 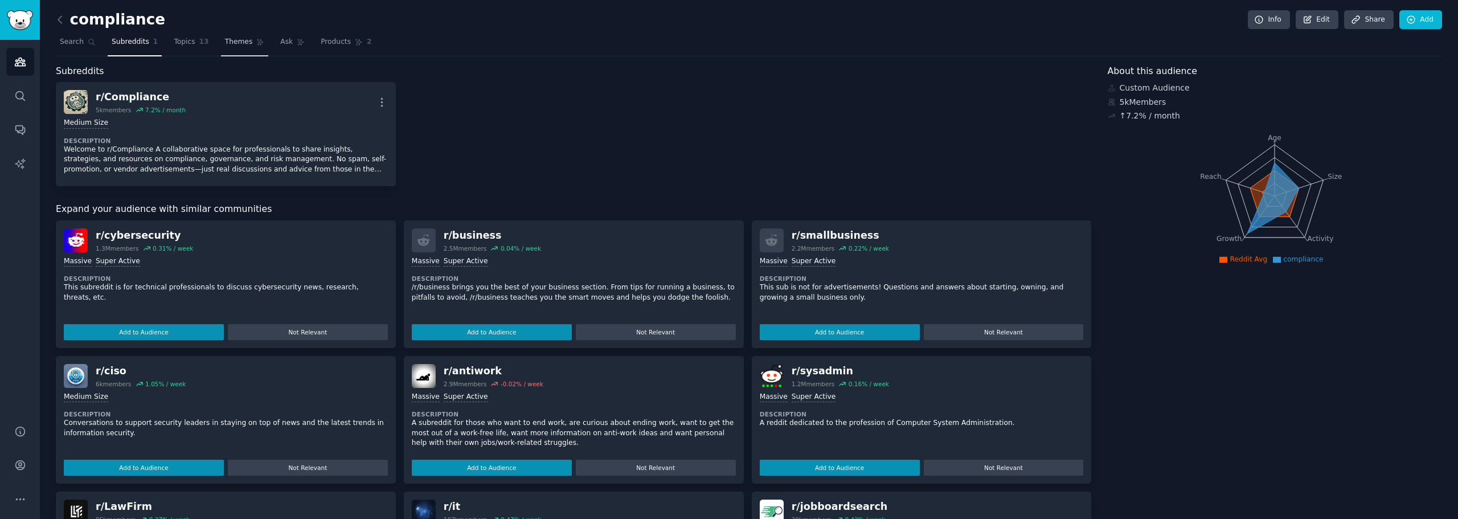 What do you see at coordinates (76, 376) in the screenshot?
I see `img: ciso` at bounding box center [76, 376].